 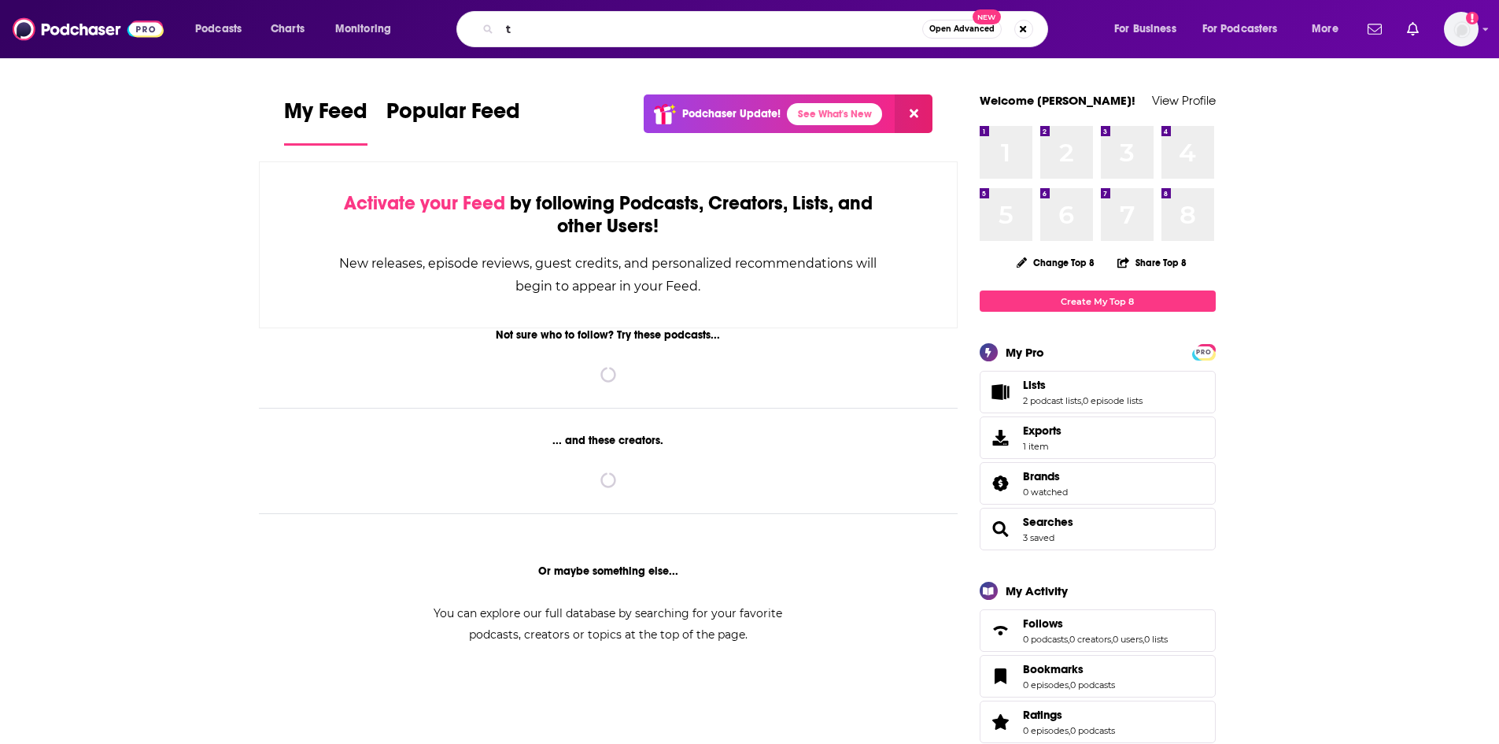 What do you see at coordinates (88, 29) in the screenshot?
I see `a: Podchaser - Follow, Share and Rate Podcasts` at bounding box center [88, 29].